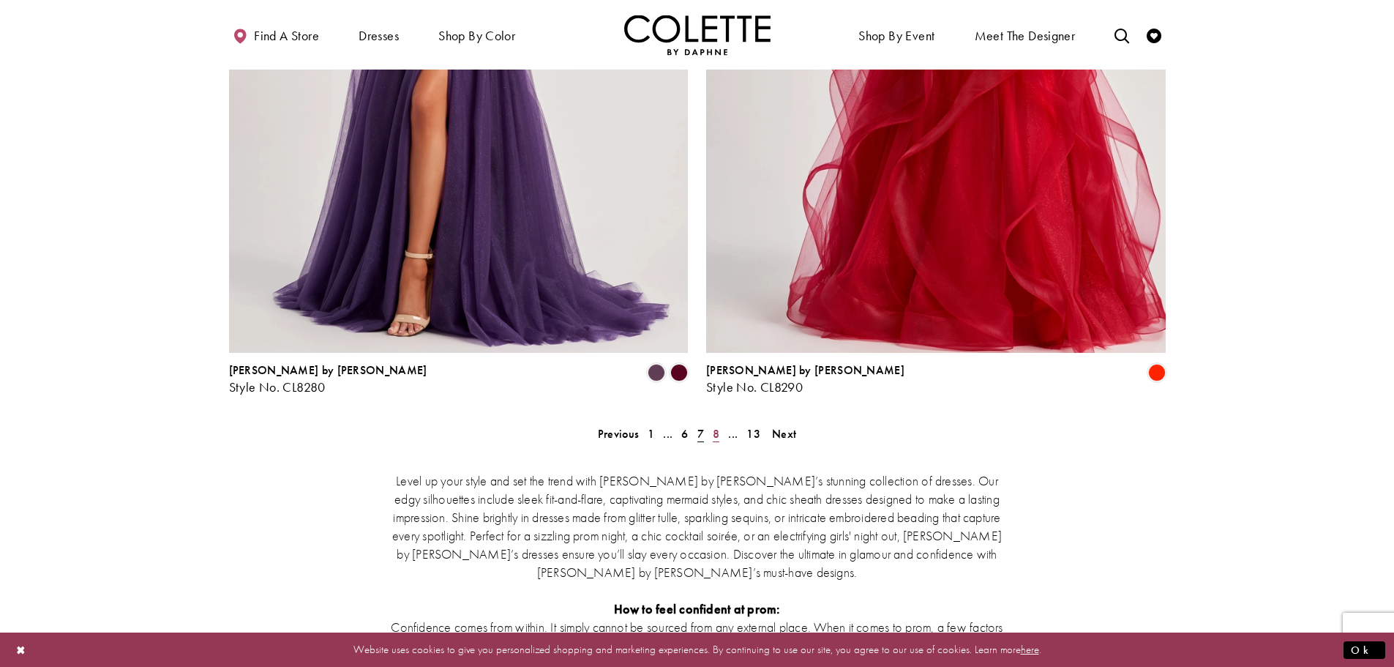 Image resolution: width=1394 pixels, height=667 pixels. What do you see at coordinates (697, 649) in the screenshot?
I see `p: Website uses cookies to give you personalized shopping and marketing experiences. By continuing t...` at bounding box center [697, 649].